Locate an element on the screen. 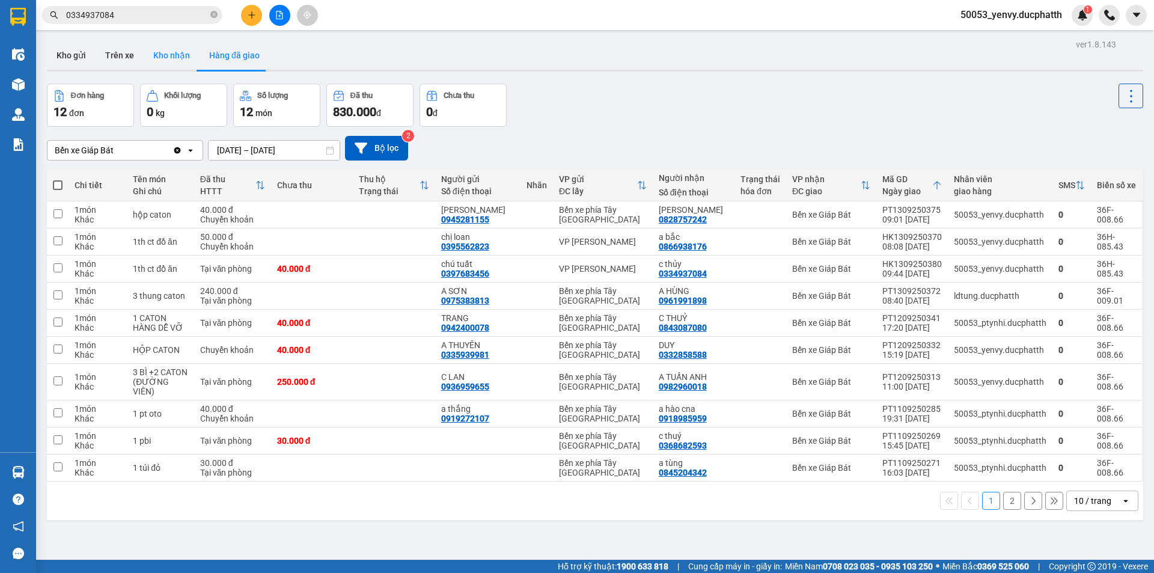 Image resolution: width=1154 pixels, height=573 pixels. button: Chưa thu0đ is located at coordinates (463, 105).